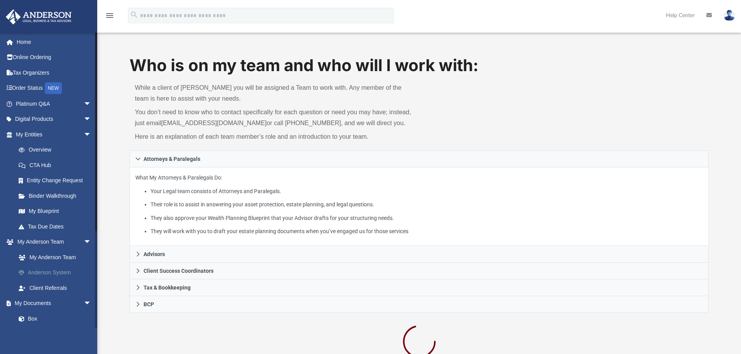  What do you see at coordinates (52, 304) in the screenshot?
I see `a: My Documentsarrow_drop_down` at bounding box center [52, 304].